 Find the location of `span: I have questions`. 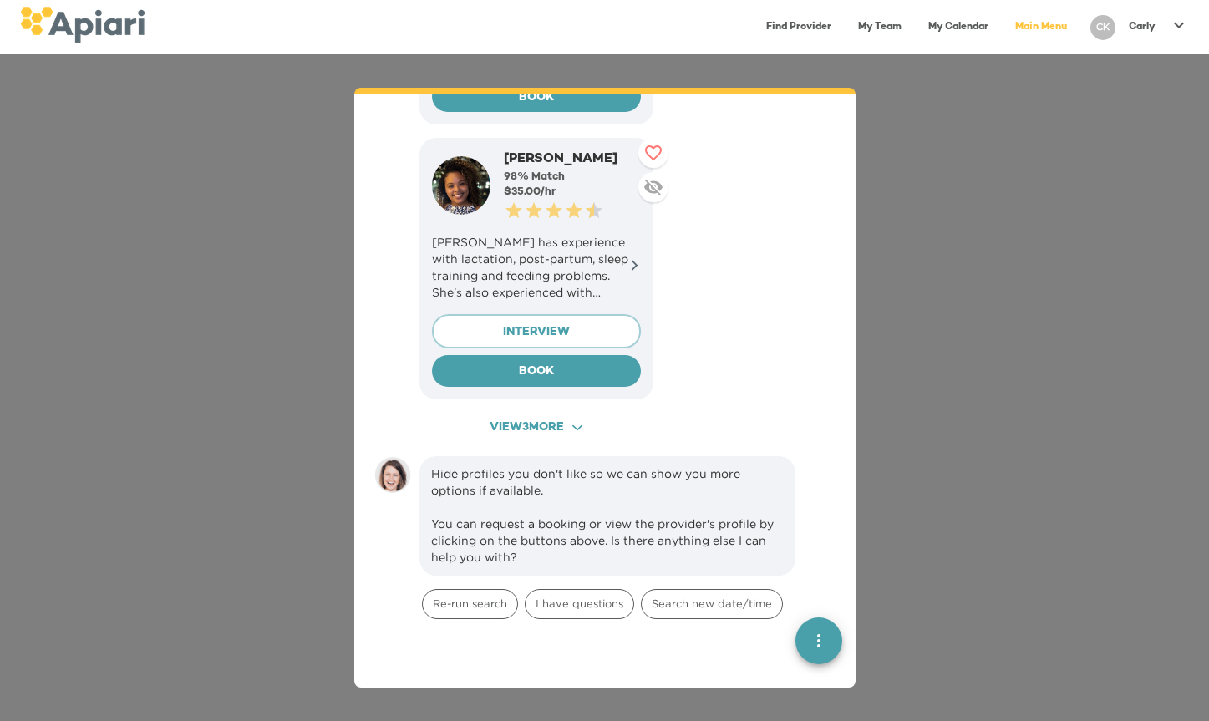

span: I have questions is located at coordinates (579, 603).